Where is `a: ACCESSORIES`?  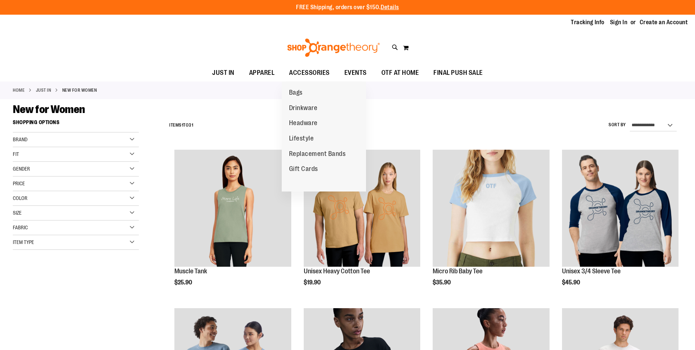
a: ACCESSORIES is located at coordinates (309, 73).